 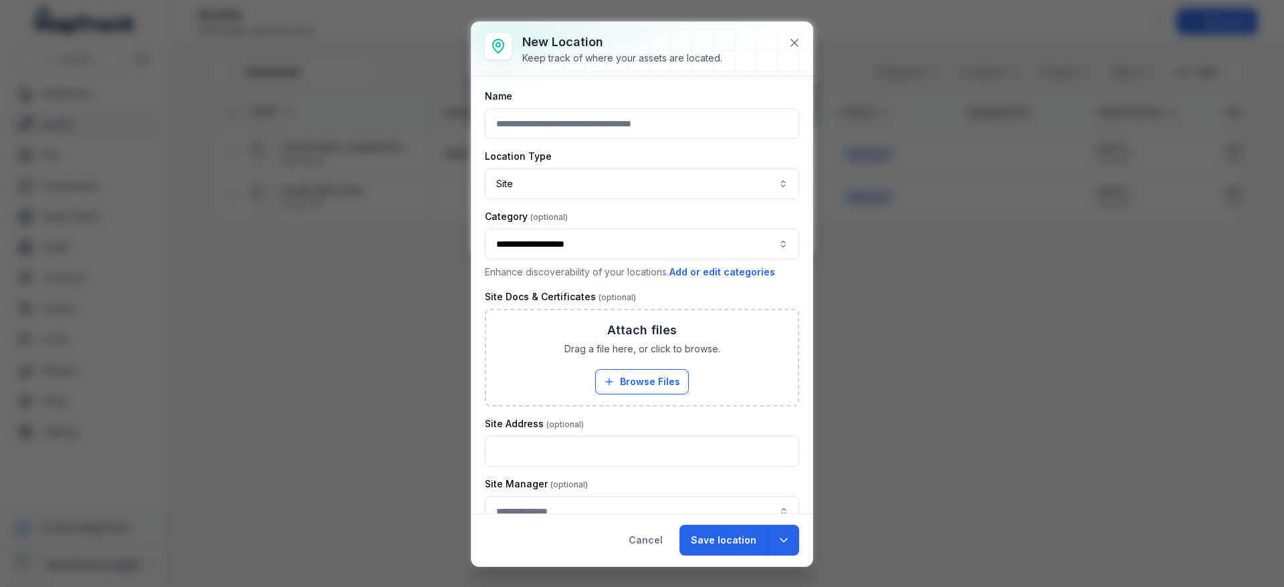 What do you see at coordinates (722, 272) in the screenshot?
I see `button: Add or edit categories` at bounding box center [722, 272].